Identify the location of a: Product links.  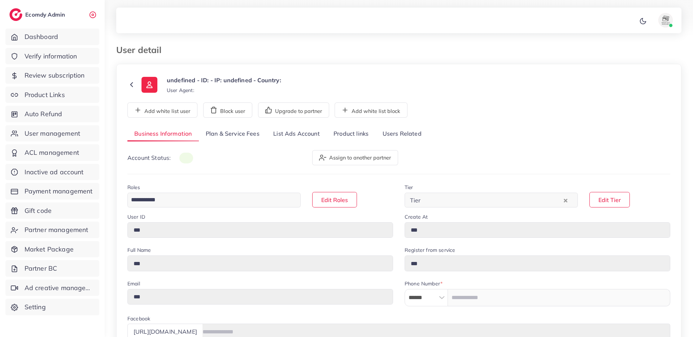
(351, 134).